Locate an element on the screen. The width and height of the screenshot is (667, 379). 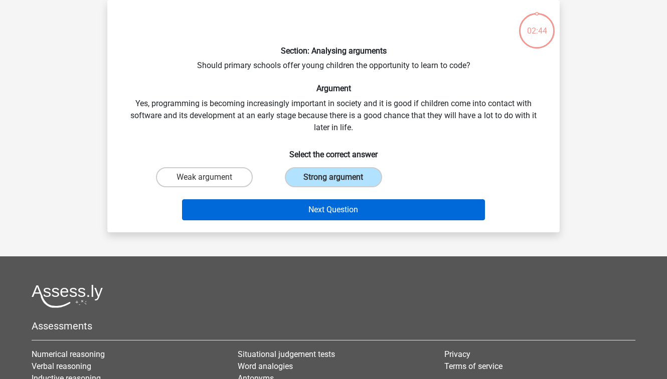
a: Situational judgement tests is located at coordinates (286, 354).